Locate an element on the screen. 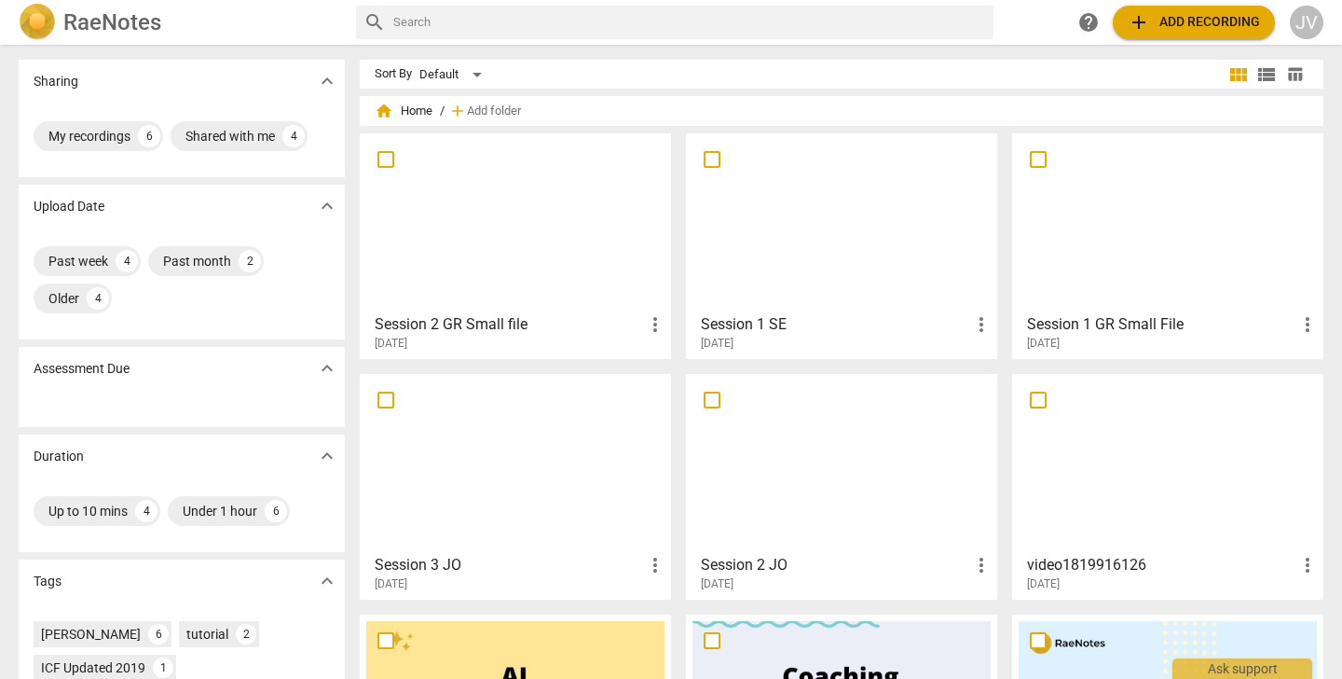 Image resolution: width=1342 pixels, height=679 pixels. span: view_list is located at coordinates (1267, 75).